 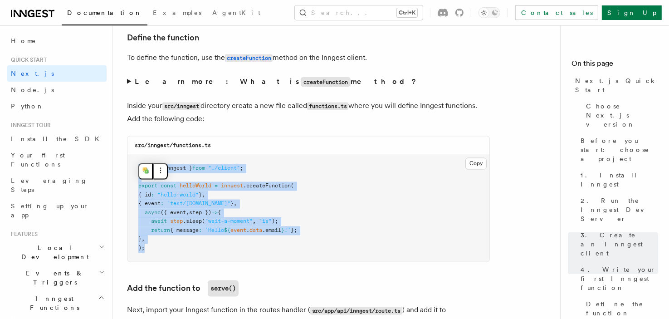 What do you see at coordinates (183, 289) in the screenshot?
I see `a: Add the function toserve()` at bounding box center [183, 289].